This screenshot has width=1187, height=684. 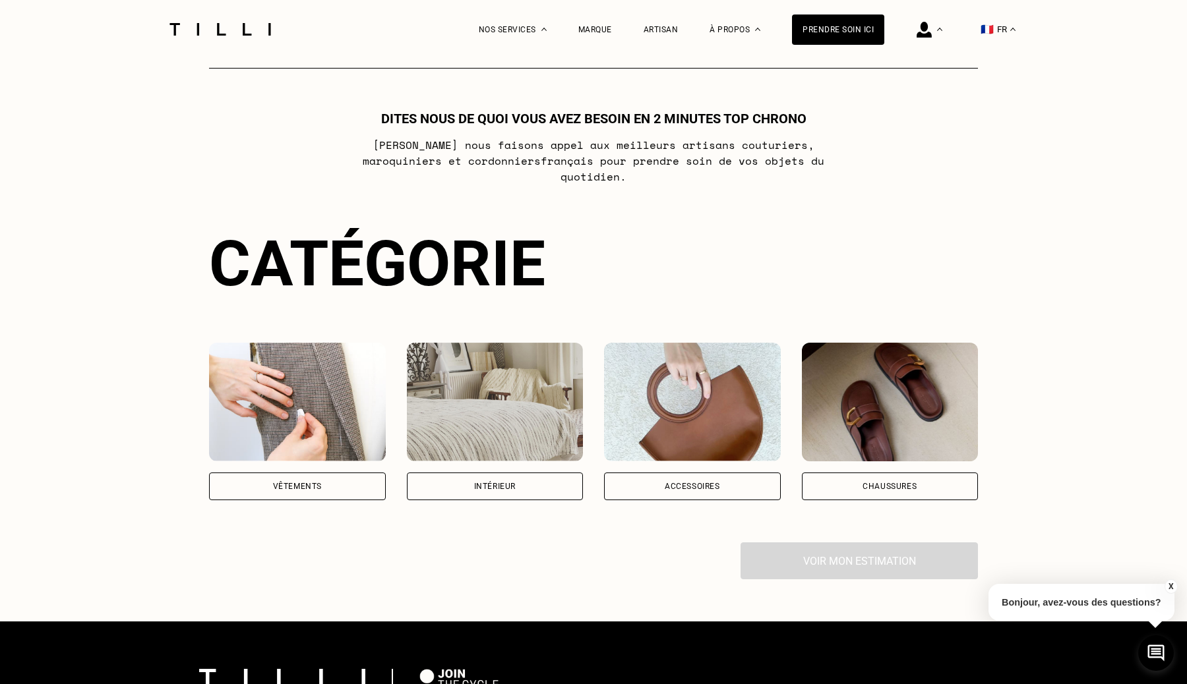 What do you see at coordinates (593, 119) in the screenshot?
I see `h1: Dites nous de quoi vous avez besoin en 2 minutes top chrono` at bounding box center [593, 119].